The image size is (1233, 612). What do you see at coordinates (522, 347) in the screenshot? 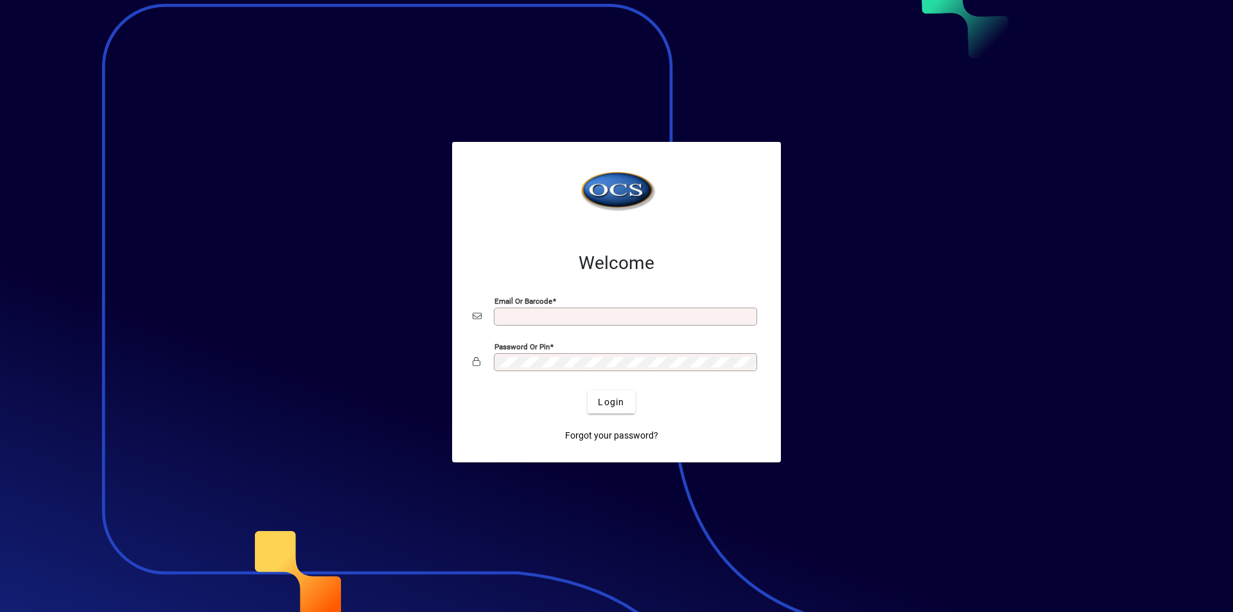
I see `mat-label: Password or Pin` at bounding box center [522, 347].